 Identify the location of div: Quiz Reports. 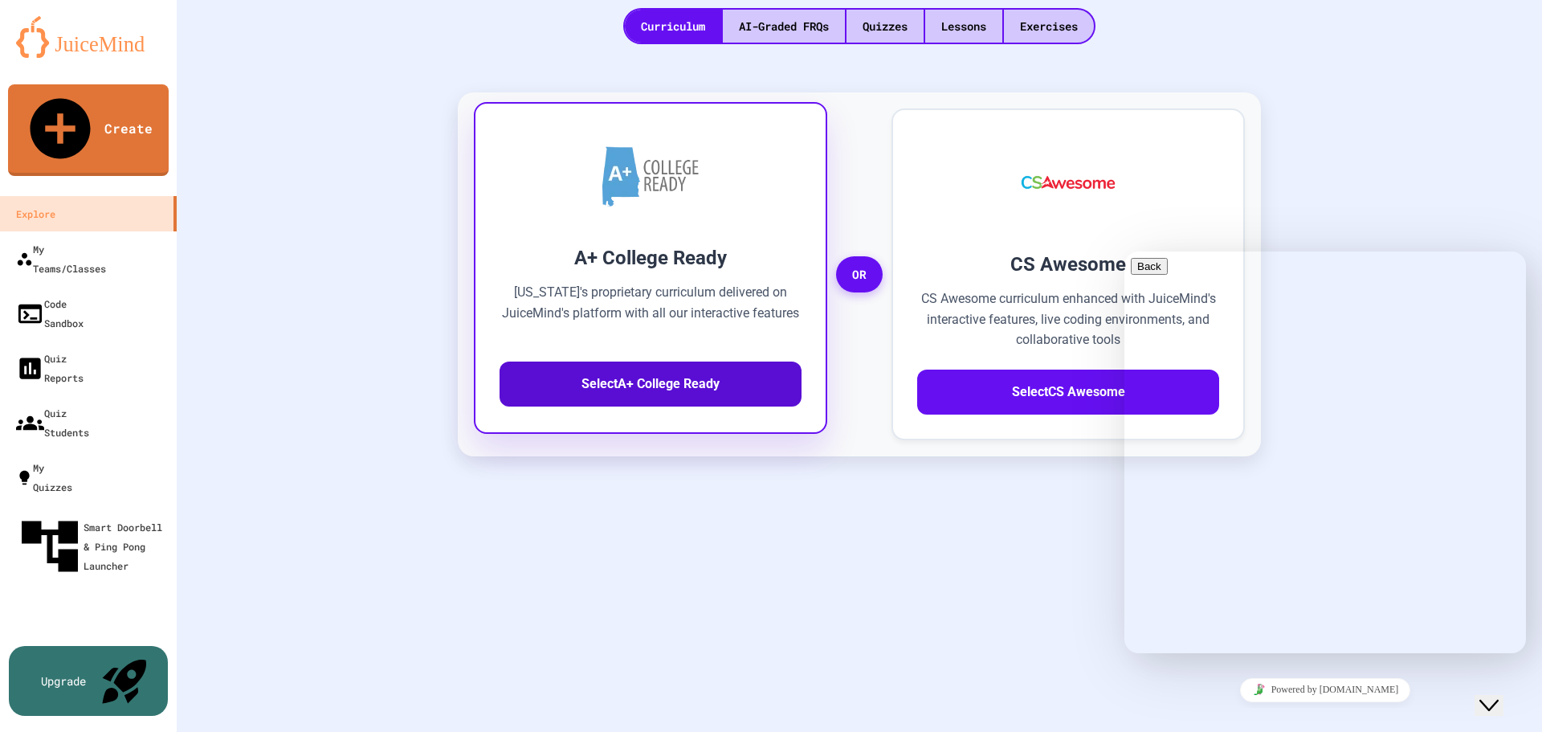
(50, 368).